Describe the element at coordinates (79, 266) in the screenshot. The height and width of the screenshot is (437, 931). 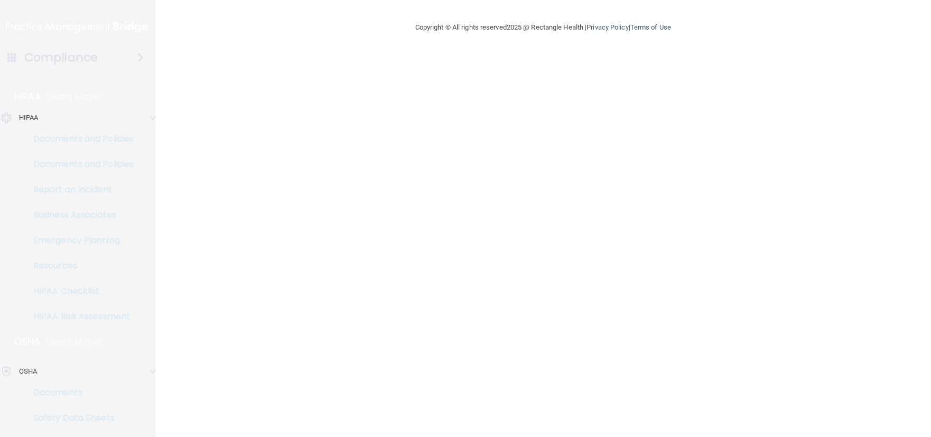
I see `p: Resources` at that location.